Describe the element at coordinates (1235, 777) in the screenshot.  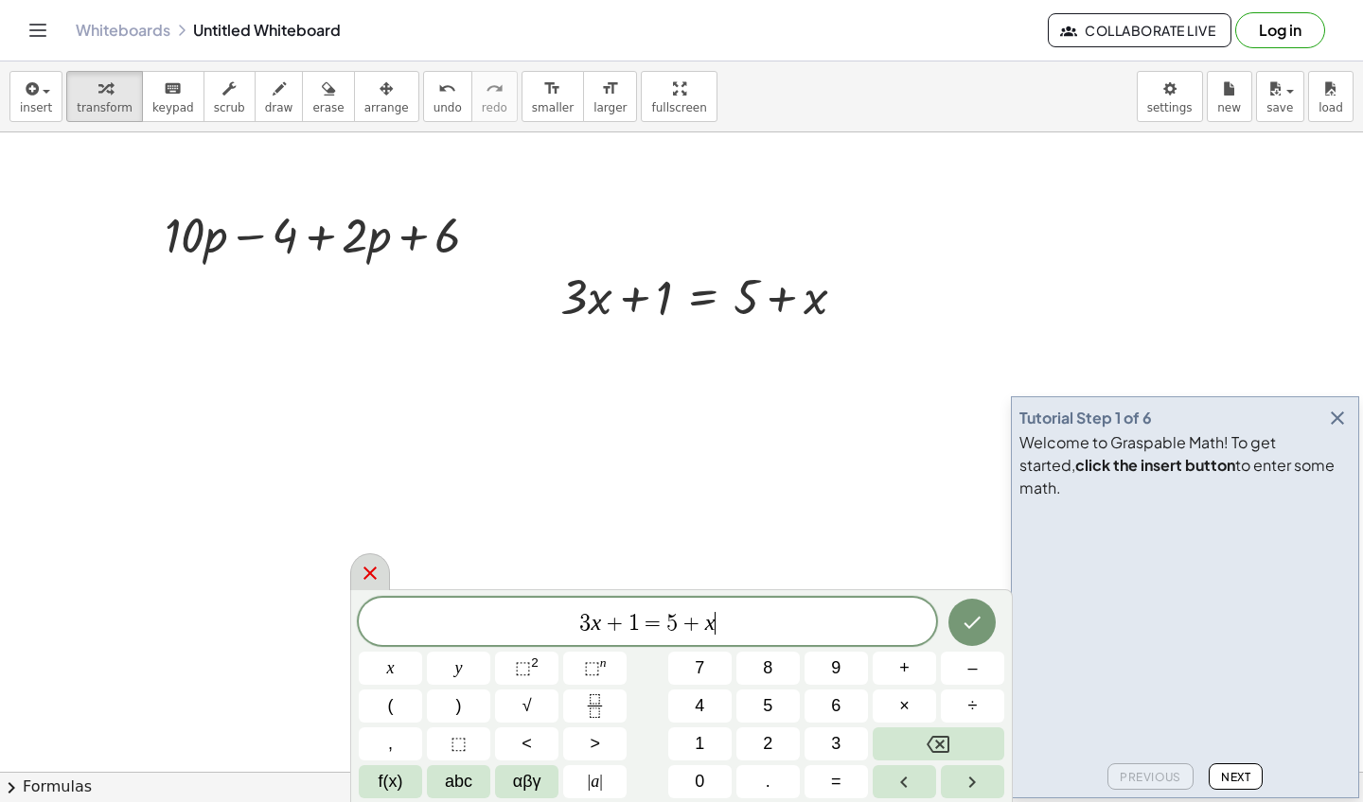
I see `button: Next` at that location.